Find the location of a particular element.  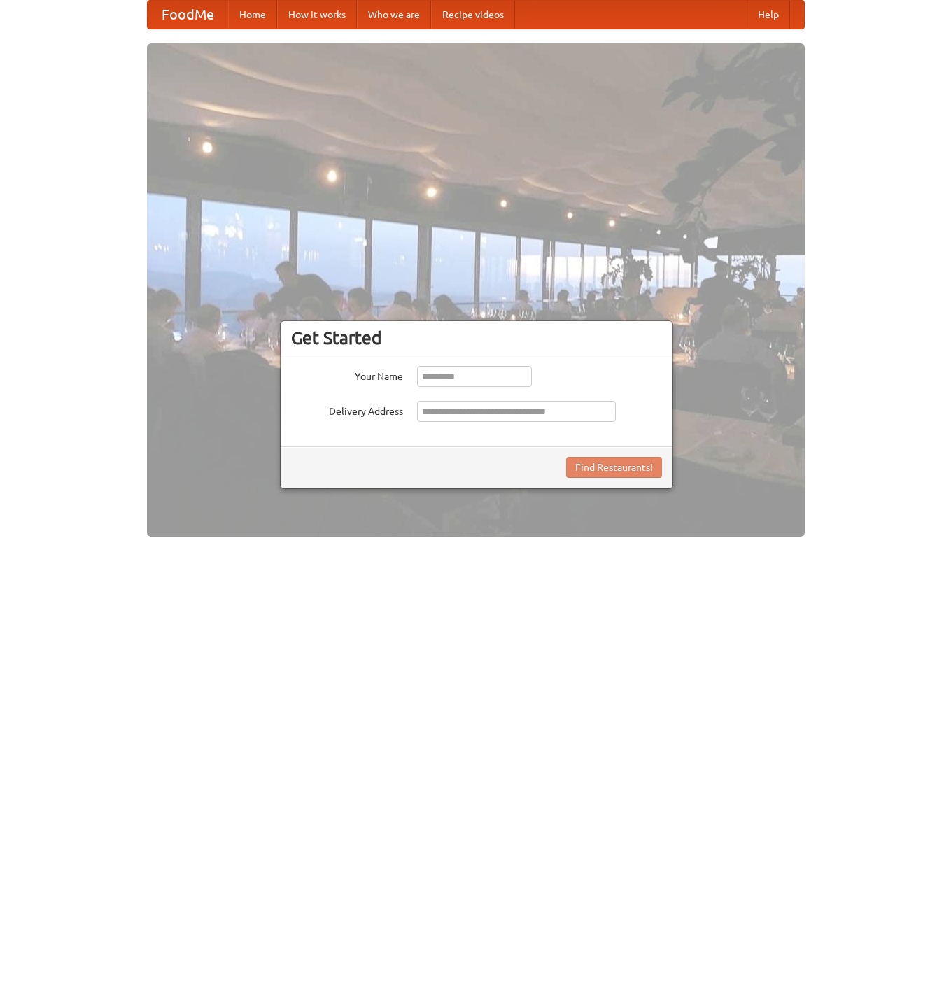

a: How it works is located at coordinates (317, 15).